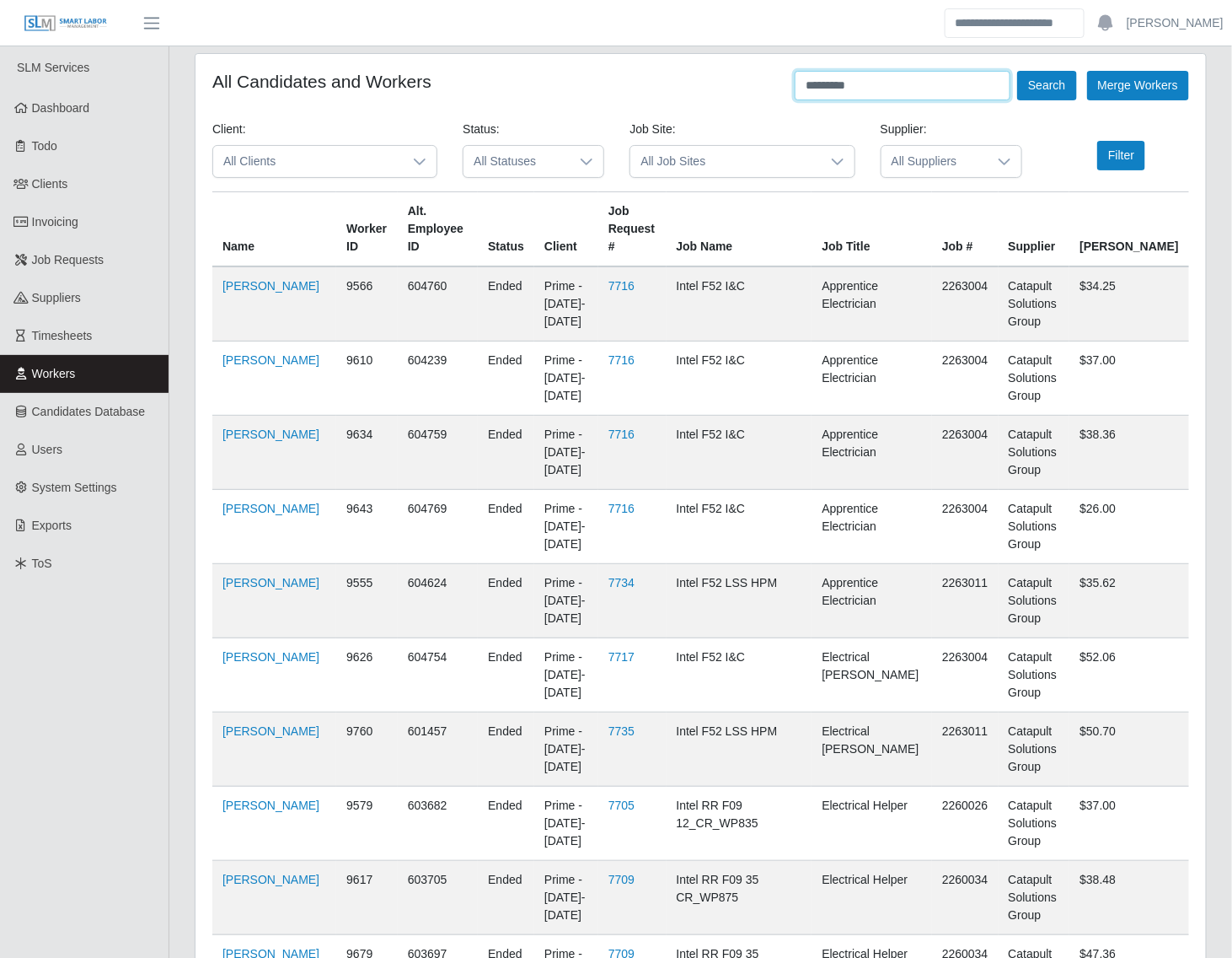 This screenshot has width=1232, height=958. Describe the element at coordinates (55, 222) in the screenshot. I see `span: Invoicing` at that location.